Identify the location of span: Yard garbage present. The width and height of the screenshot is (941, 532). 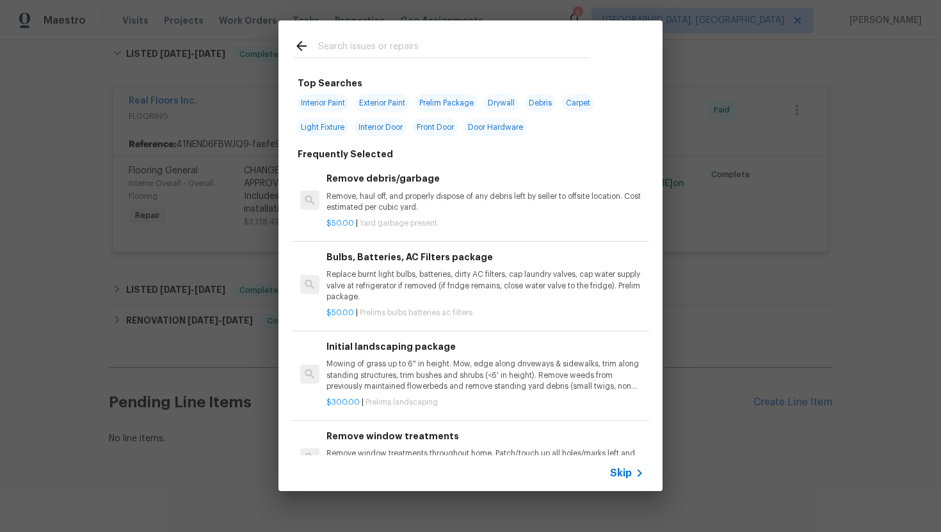
(398, 223).